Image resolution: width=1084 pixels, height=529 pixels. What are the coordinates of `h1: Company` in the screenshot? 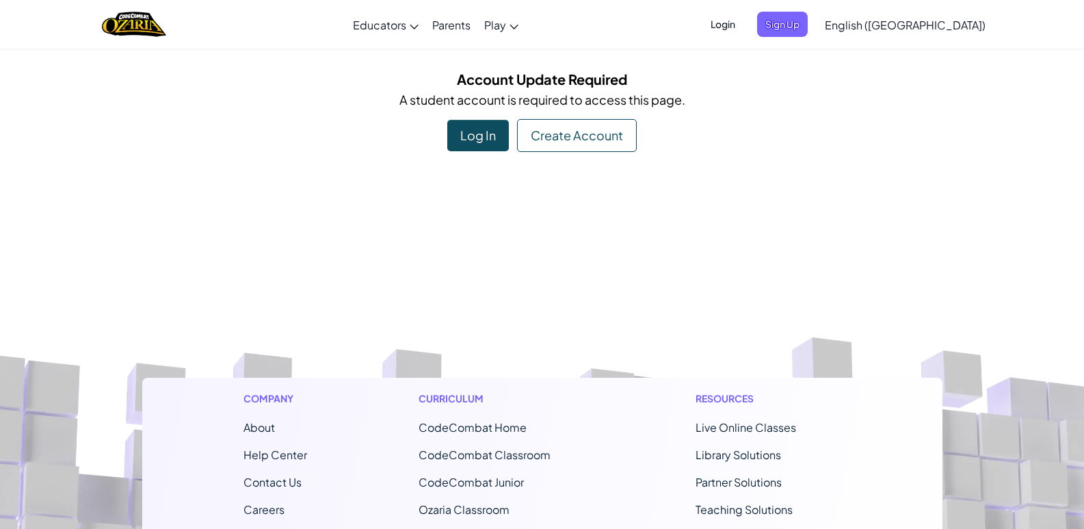 It's located at (275, 398).